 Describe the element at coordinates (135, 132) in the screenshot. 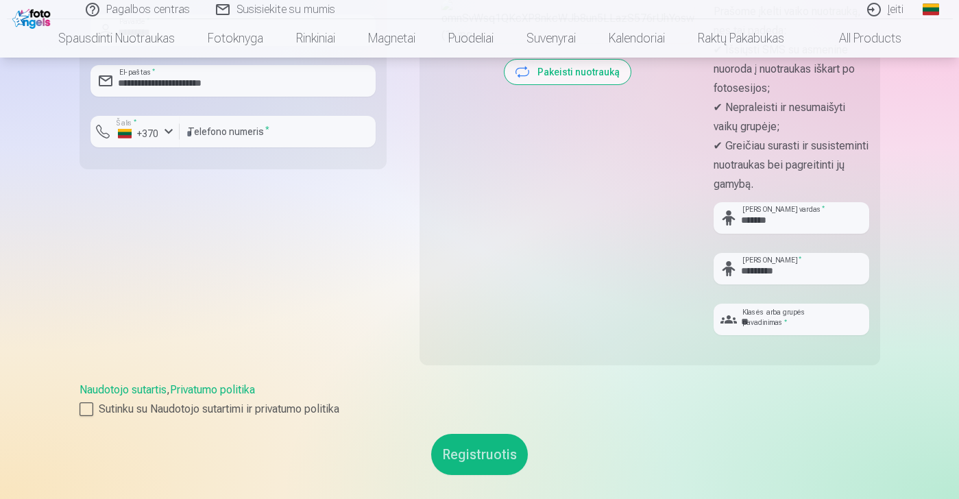

I see `button: Šalis*+370` at that location.